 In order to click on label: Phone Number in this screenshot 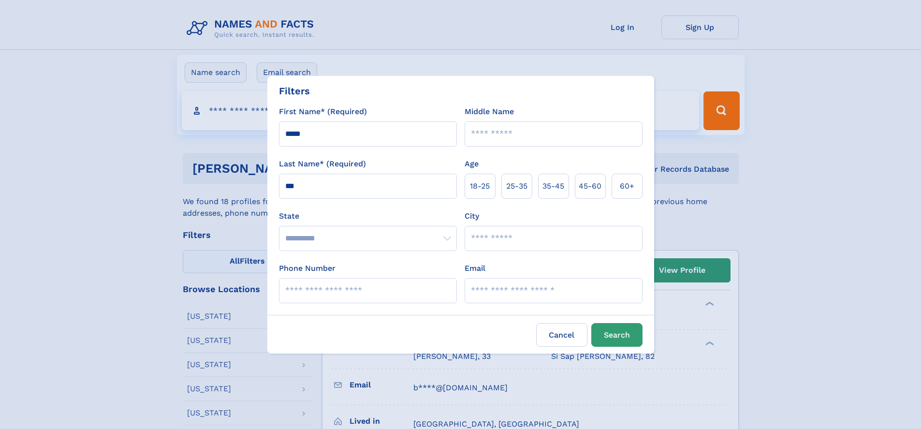, I will do `click(307, 268)`.